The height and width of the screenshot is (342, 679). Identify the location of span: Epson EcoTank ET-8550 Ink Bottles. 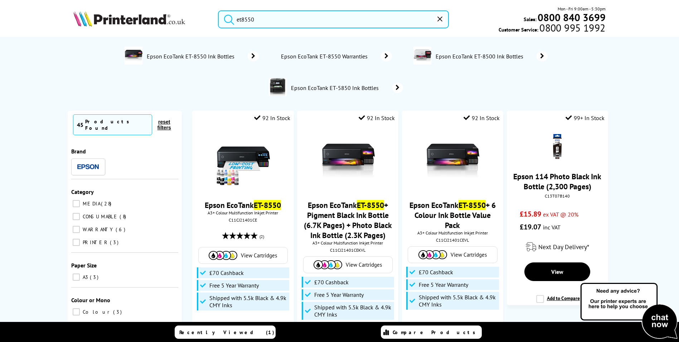
(192, 56).